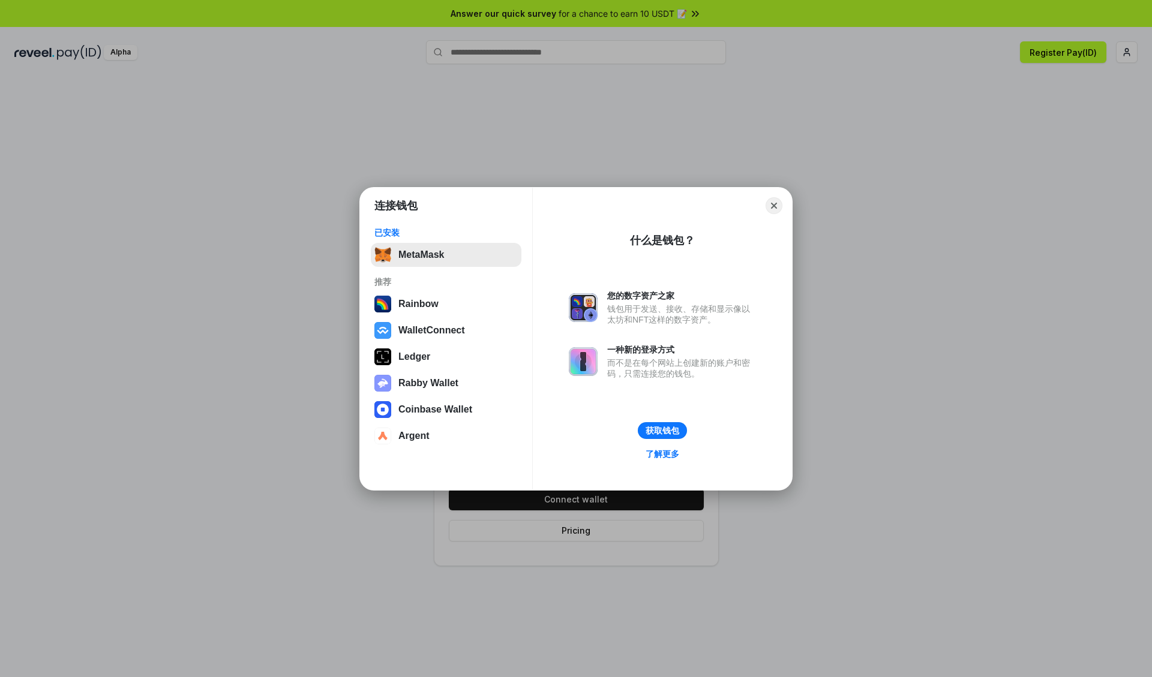  What do you see at coordinates (421, 255) in the screenshot?
I see `div: MetaMask` at bounding box center [421, 255].